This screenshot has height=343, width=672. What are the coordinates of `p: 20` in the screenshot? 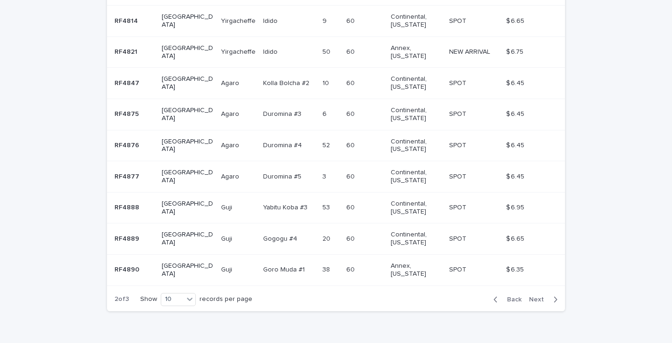 It's located at (327, 238).